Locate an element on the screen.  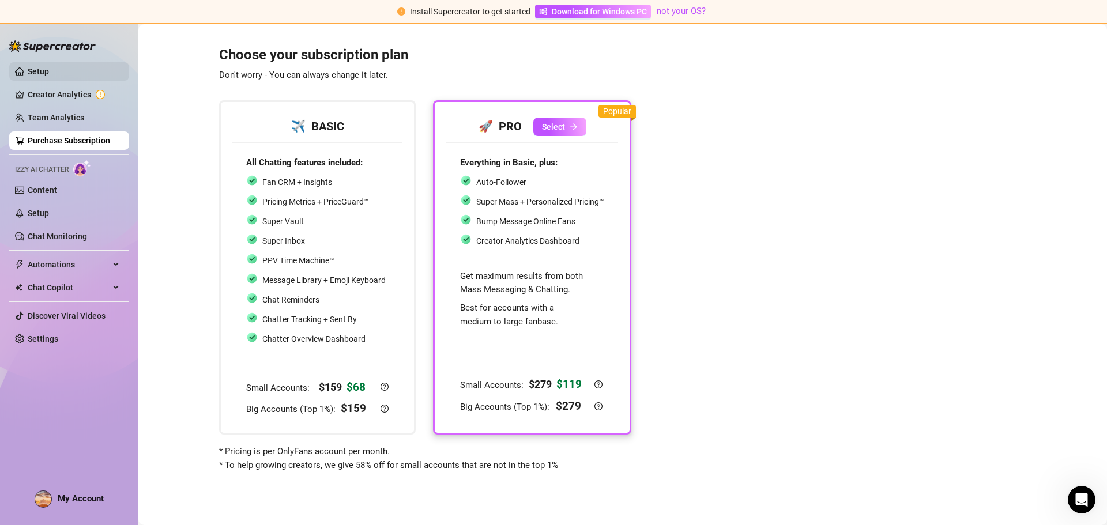
a: not your OS? is located at coordinates (681, 11).